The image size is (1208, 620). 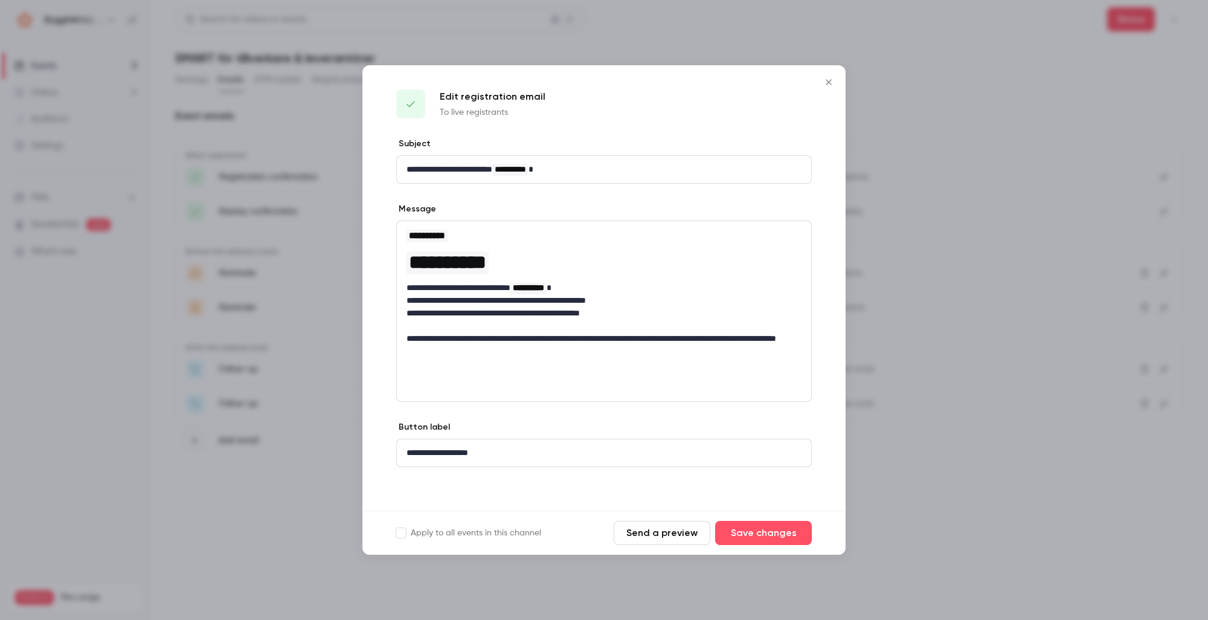 I want to click on label: Message, so click(x=416, y=209).